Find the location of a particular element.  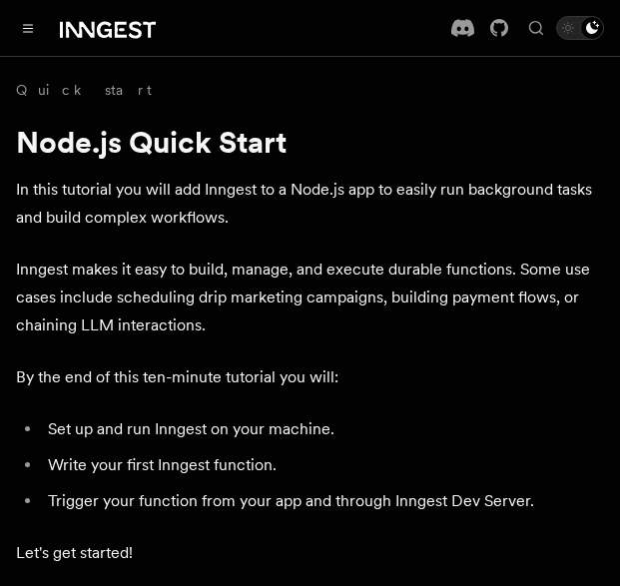

h1: Node.js Quick Start is located at coordinates (310, 142).